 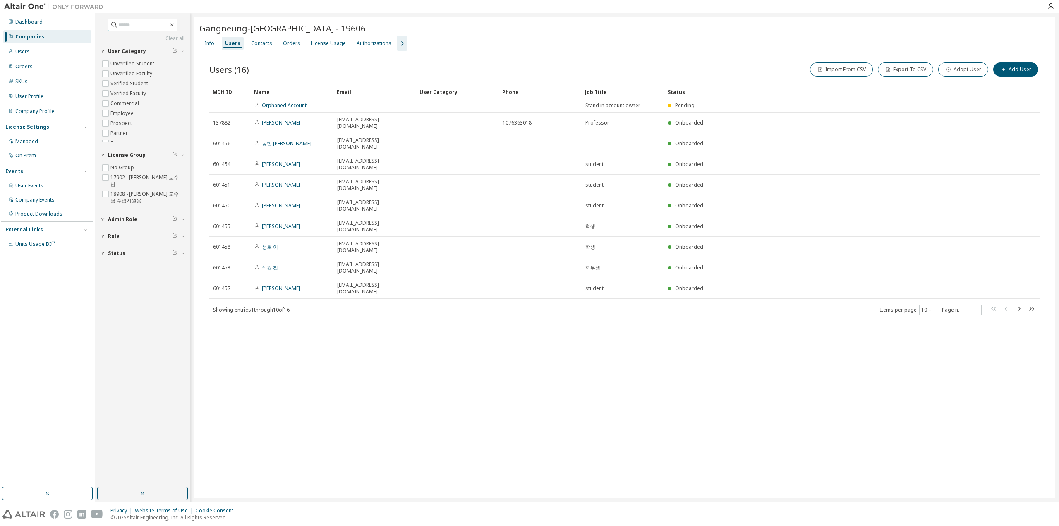 I want to click on img: instagram.svg, so click(x=68, y=514).